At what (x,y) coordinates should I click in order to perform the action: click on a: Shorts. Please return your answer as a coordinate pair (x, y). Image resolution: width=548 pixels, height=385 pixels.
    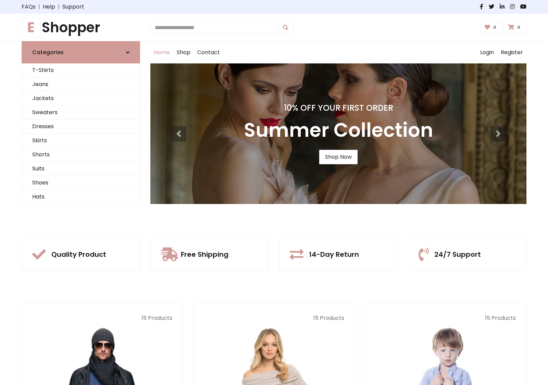
    Looking at the image, I should click on (81, 155).